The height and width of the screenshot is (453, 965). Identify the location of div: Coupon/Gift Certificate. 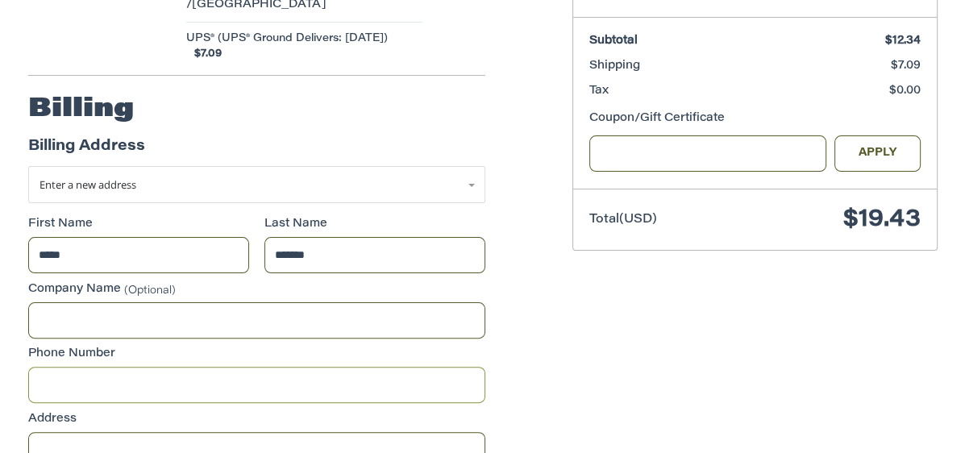
(755, 118).